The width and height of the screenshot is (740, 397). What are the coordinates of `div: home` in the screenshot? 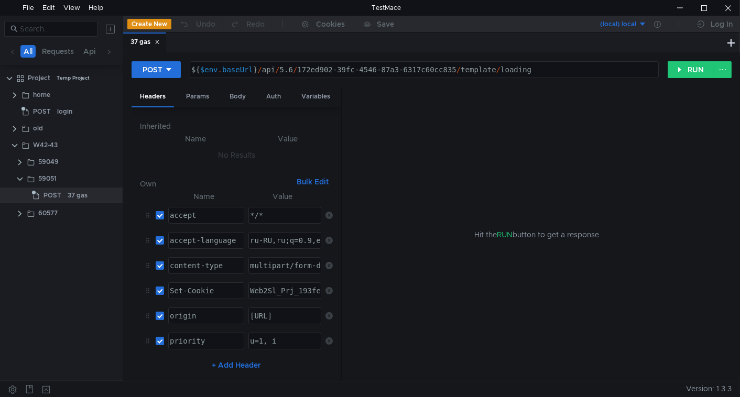 It's located at (41, 95).